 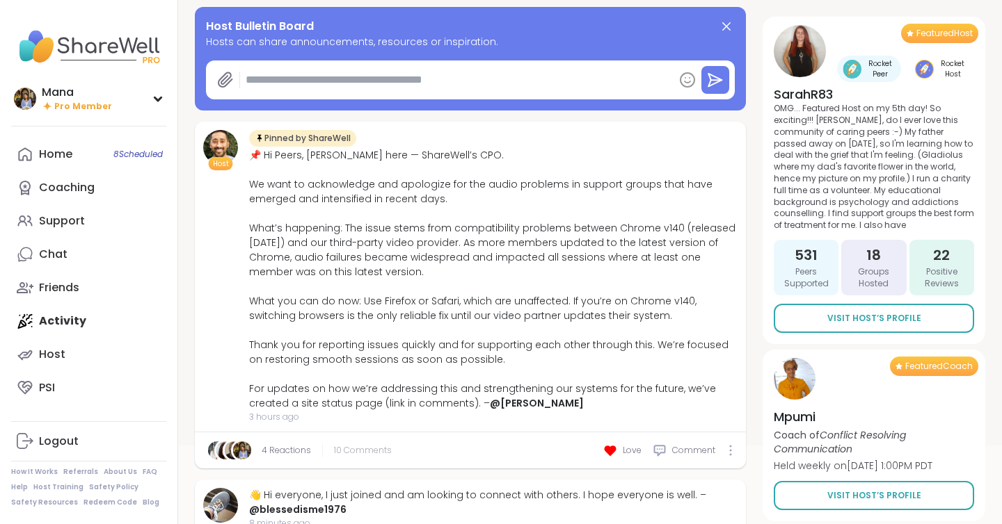 I want to click on div: Pinned by ShareWell, so click(x=303, y=138).